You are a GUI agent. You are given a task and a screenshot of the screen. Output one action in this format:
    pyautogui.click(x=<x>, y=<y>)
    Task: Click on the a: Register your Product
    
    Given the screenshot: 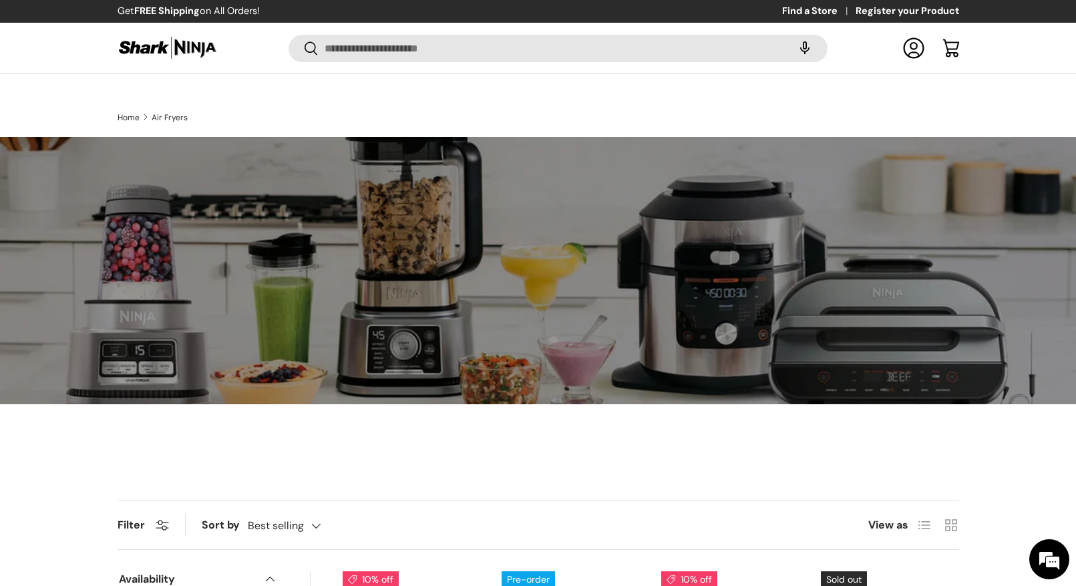 What is the action you would take?
    pyautogui.click(x=907, y=11)
    